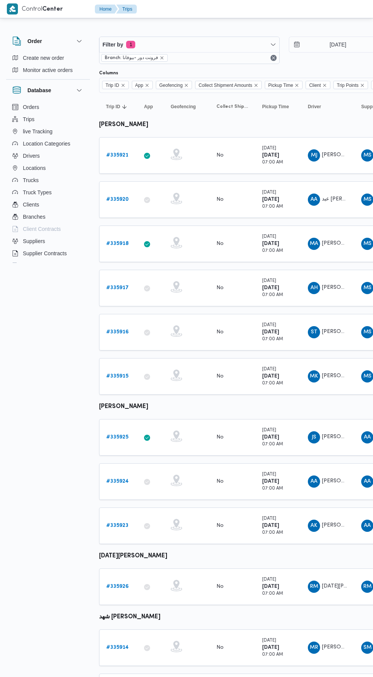 The height and width of the screenshot is (677, 373). What do you see at coordinates (37, 192) in the screenshot?
I see `span: Truck Types` at bounding box center [37, 192].